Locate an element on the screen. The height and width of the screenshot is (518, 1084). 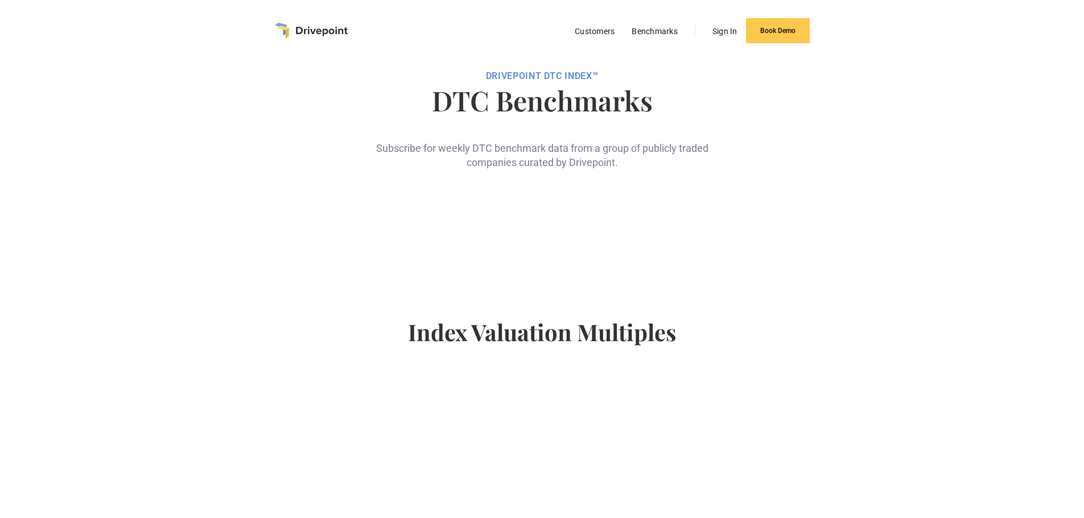
a: Benchmarks is located at coordinates (654, 31).